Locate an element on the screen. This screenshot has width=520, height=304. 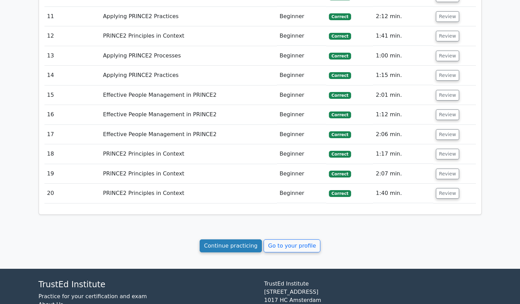
td: 11 is located at coordinates (72, 16).